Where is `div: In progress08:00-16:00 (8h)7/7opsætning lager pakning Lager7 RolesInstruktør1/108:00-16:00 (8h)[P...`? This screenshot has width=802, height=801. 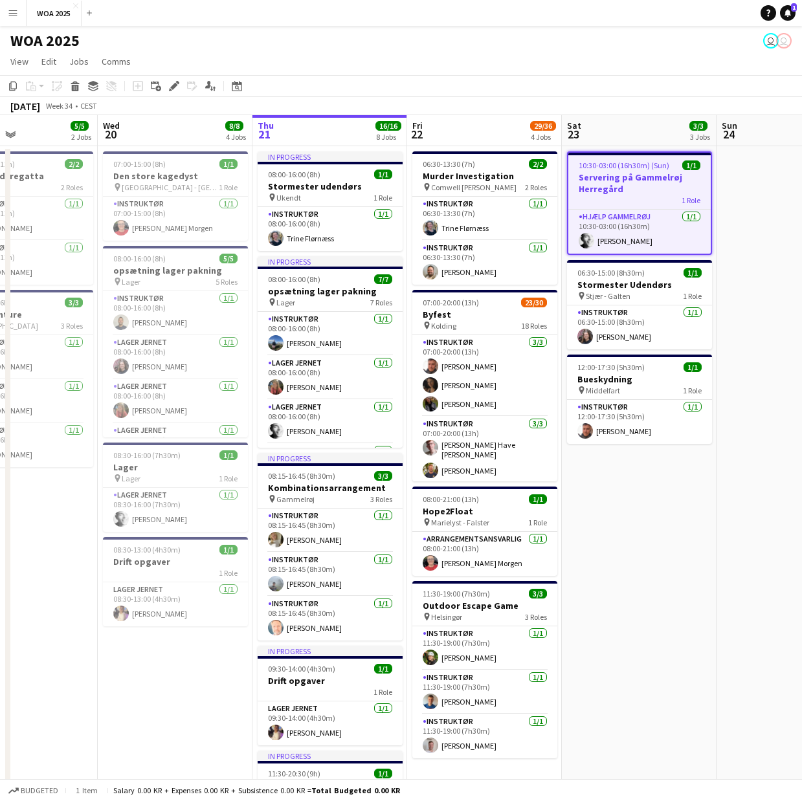 div: In progress08:00-16:00 (8h)7/7opsætning lager pakning Lager7 RolesInstruktør1/108:00-16:00 (8h)[P... is located at coordinates (330, 352).